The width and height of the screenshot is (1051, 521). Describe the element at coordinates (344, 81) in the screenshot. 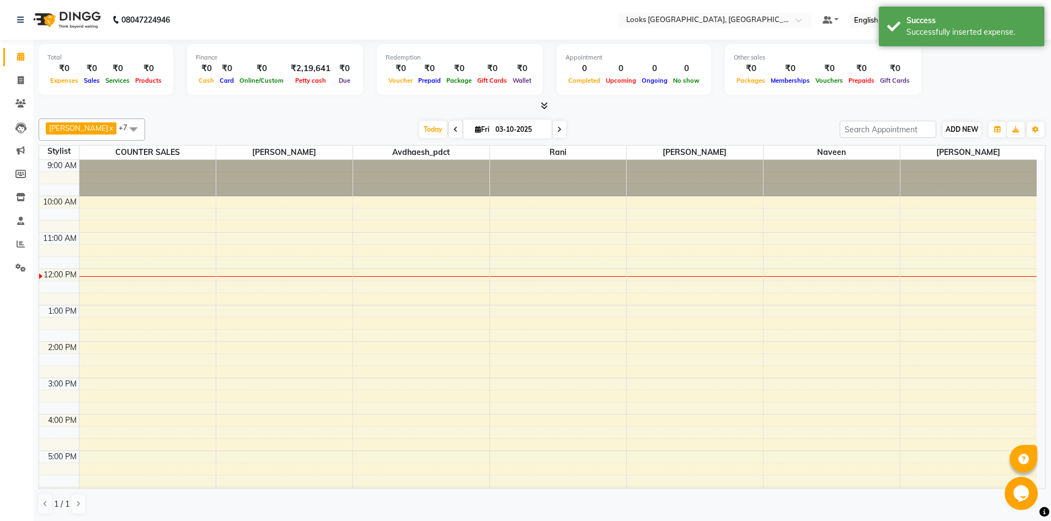

I see `span: Due` at that location.